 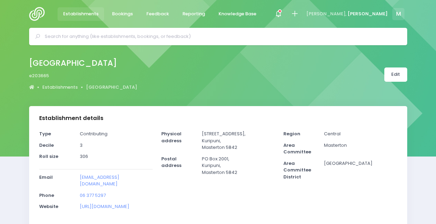 I want to click on a: 06 377 5297, so click(x=93, y=195).